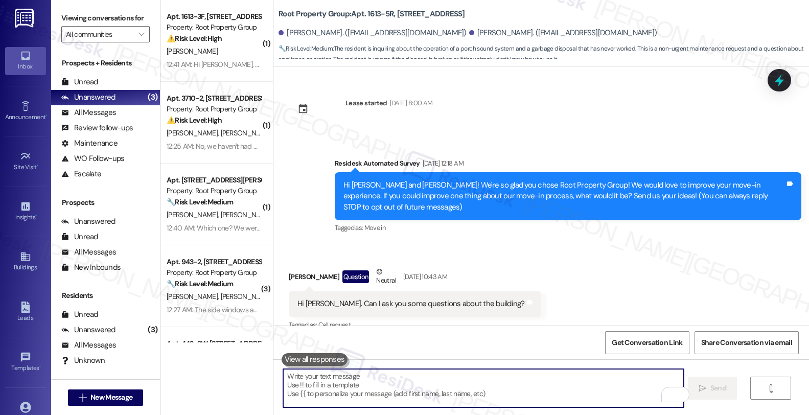  I want to click on div: Prospects + Residents, so click(105, 63).